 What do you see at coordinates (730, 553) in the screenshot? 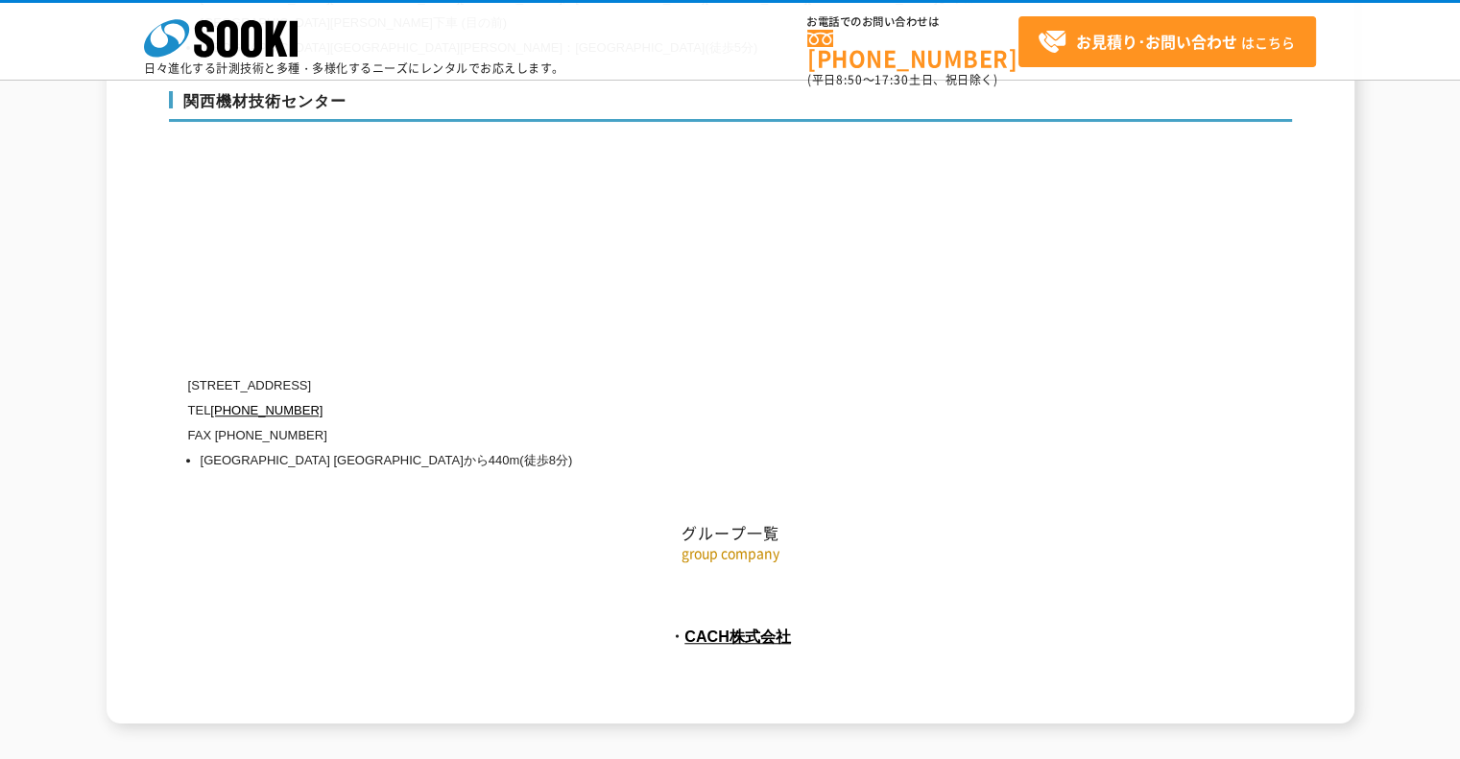
I see `p: group company` at bounding box center [730, 553].